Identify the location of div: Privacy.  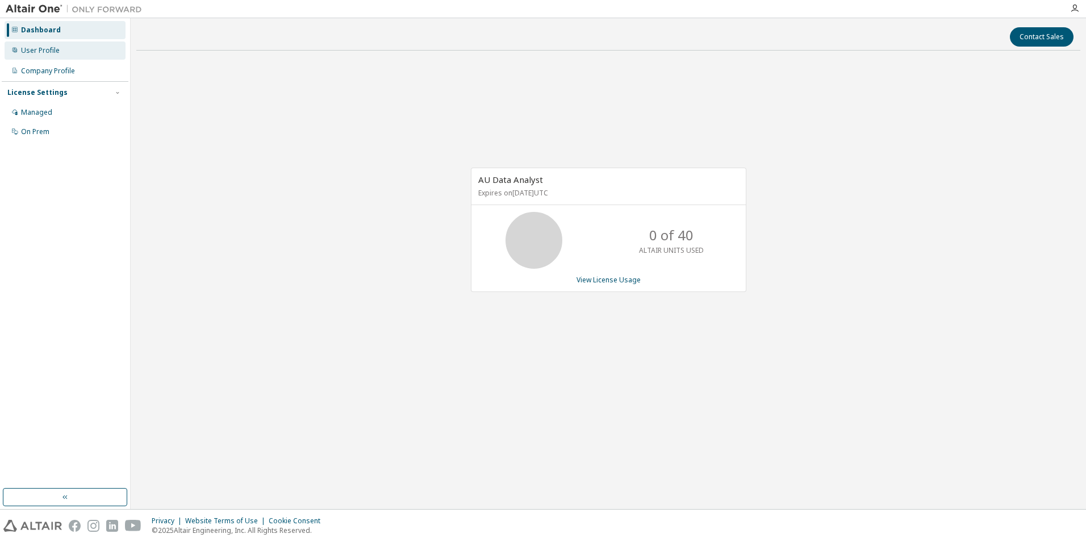
(168, 521).